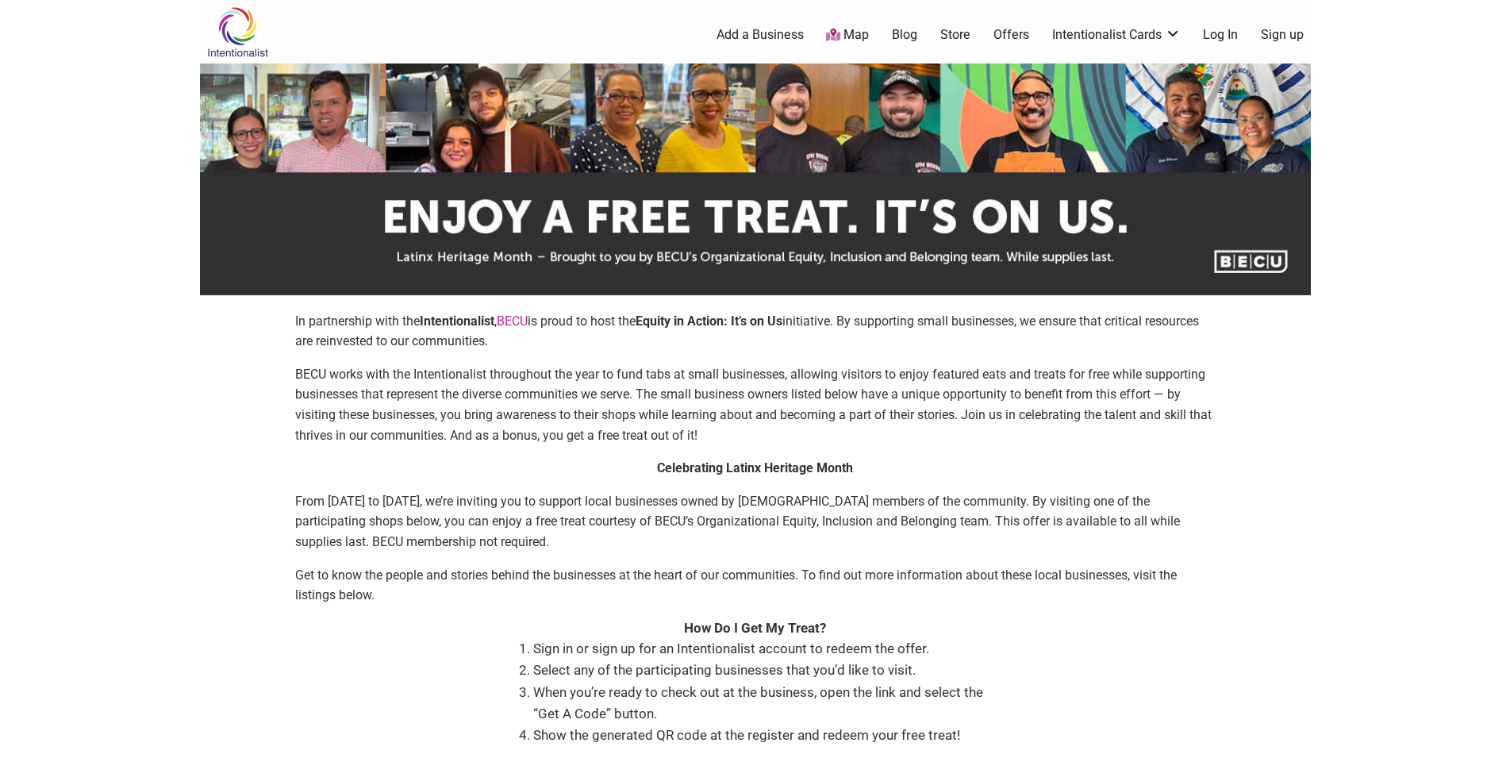 This screenshot has width=1510, height=758. Describe the element at coordinates (848, 35) in the screenshot. I see `a: Map` at that location.